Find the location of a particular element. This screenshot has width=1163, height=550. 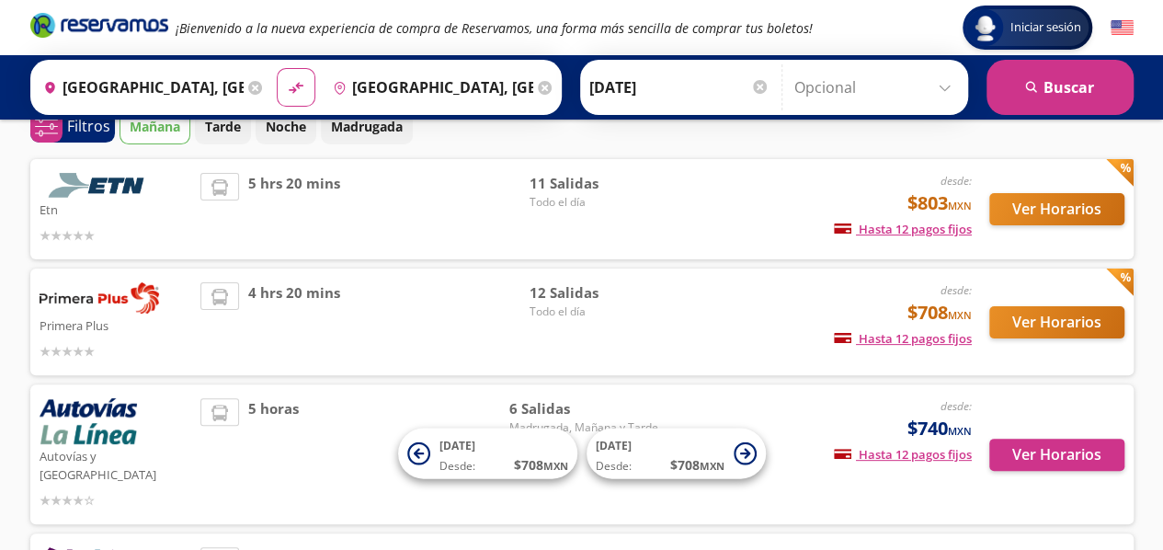

button: Tarde is located at coordinates (223, 126).